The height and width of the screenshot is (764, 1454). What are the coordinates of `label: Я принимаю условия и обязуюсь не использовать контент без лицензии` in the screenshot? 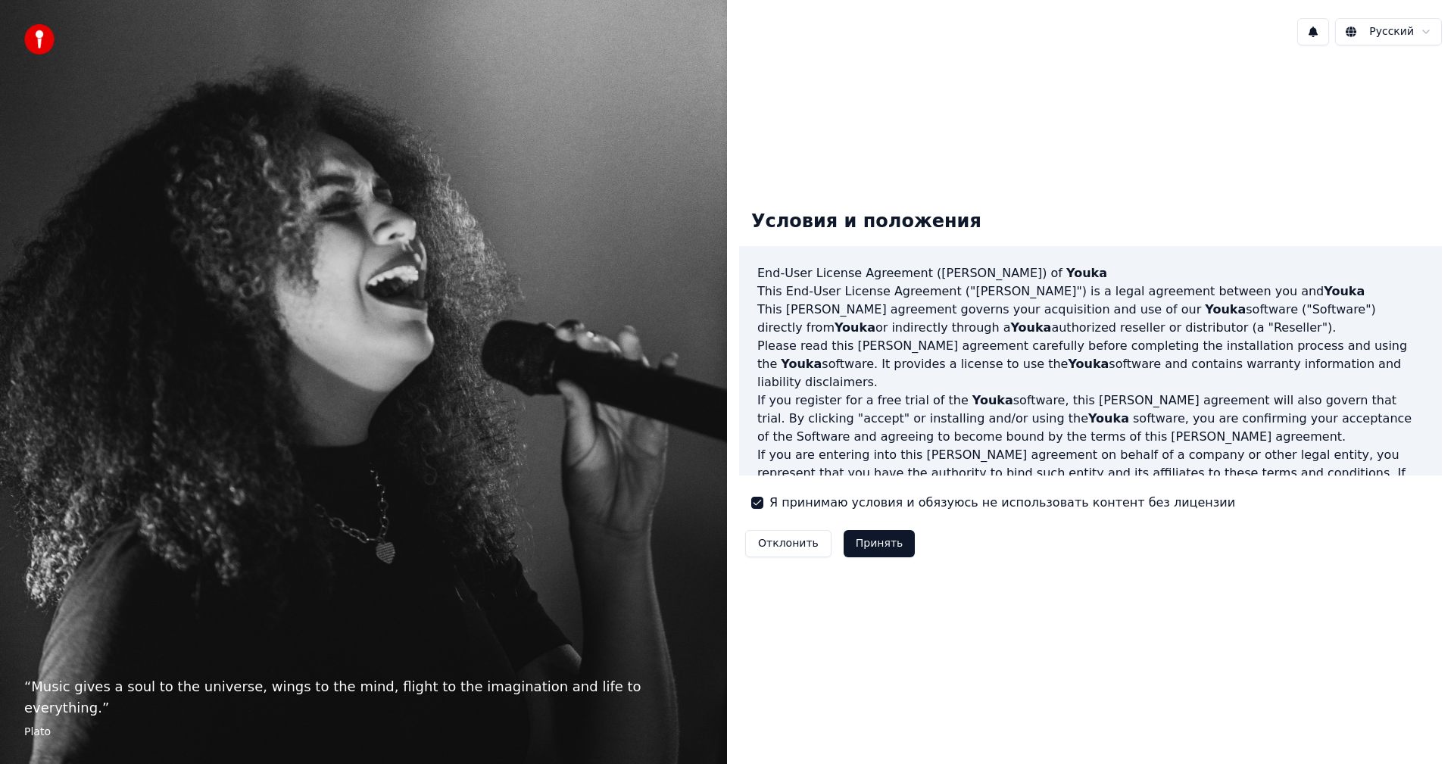 It's located at (1002, 503).